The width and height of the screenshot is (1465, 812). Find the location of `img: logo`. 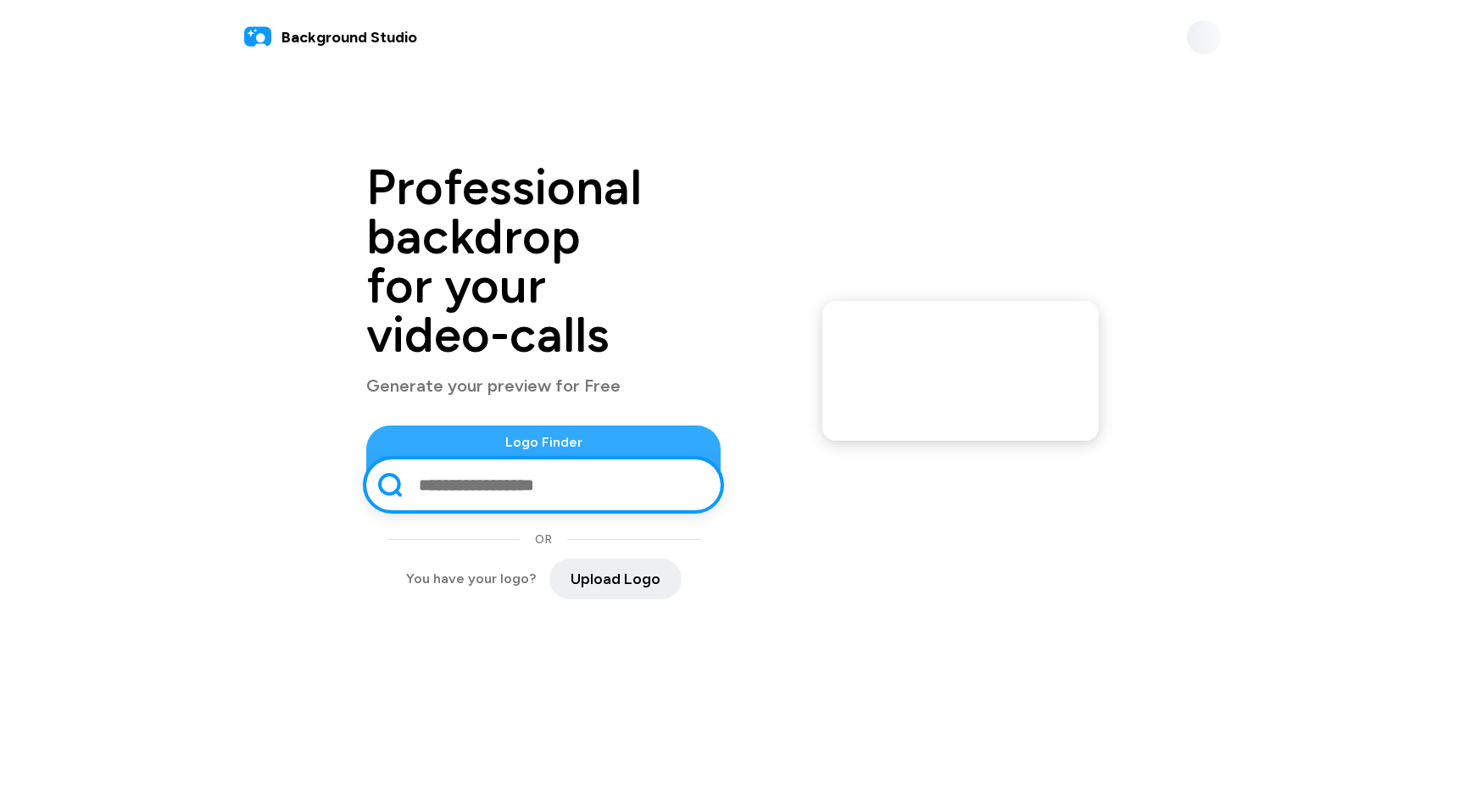

img: logo is located at coordinates (258, 38).